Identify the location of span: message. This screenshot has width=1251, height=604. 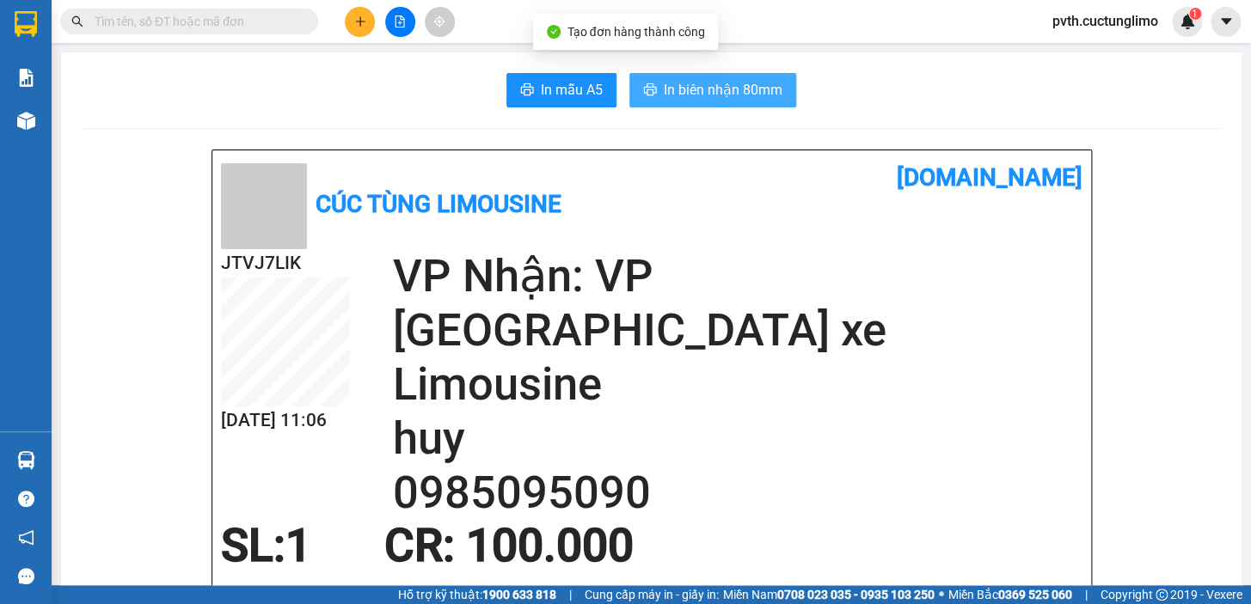
(26, 576).